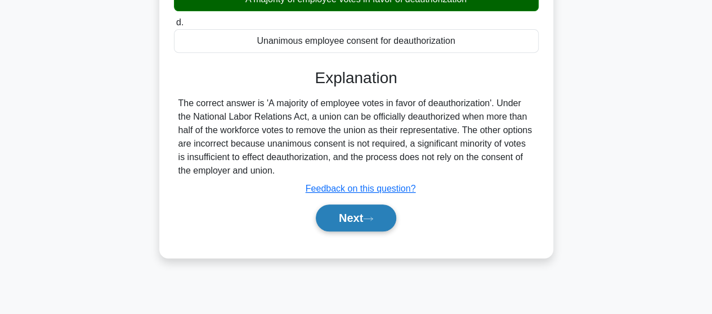 Image resolution: width=712 pixels, height=314 pixels. Describe the element at coordinates (356, 137) in the screenshot. I see `div: The correct answer is 'A majority of employee votes in favor of deauthorization'. Under the Natio...` at that location.